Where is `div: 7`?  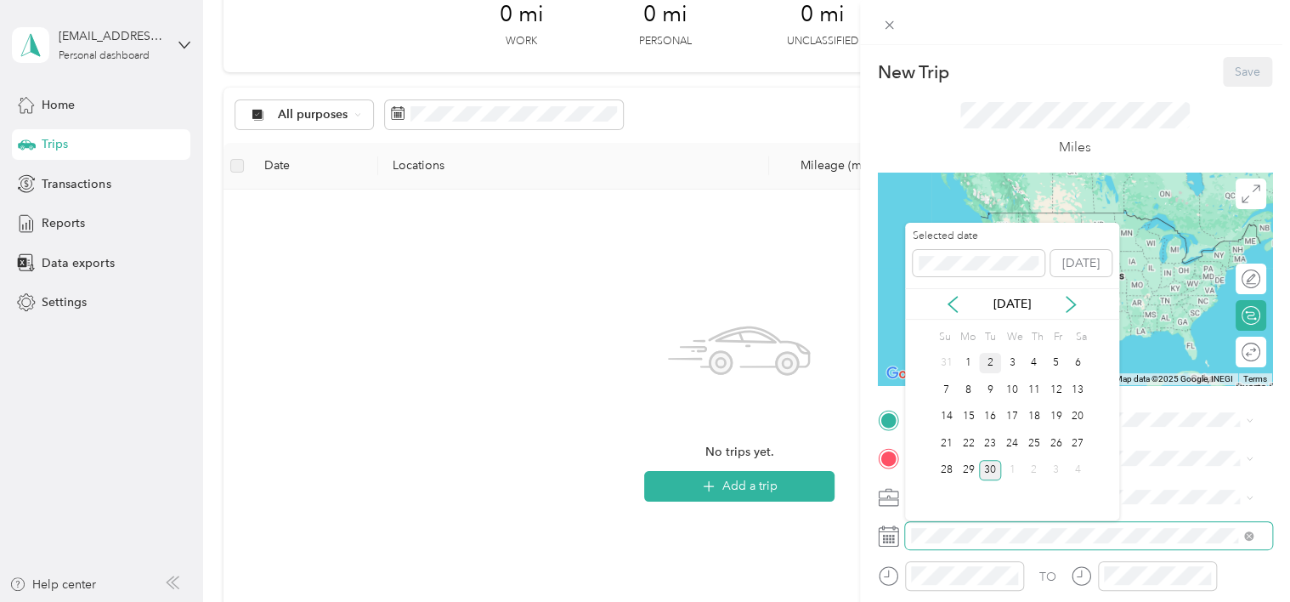 div: 7 is located at coordinates (947, 389).